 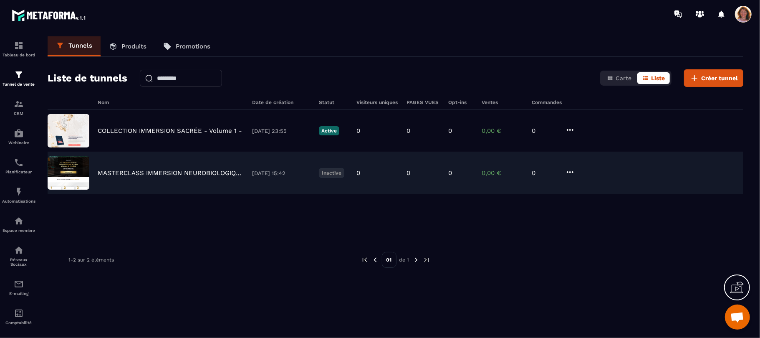 What do you see at coordinates (404, 260) in the screenshot?
I see `p: de 1` at bounding box center [404, 260].